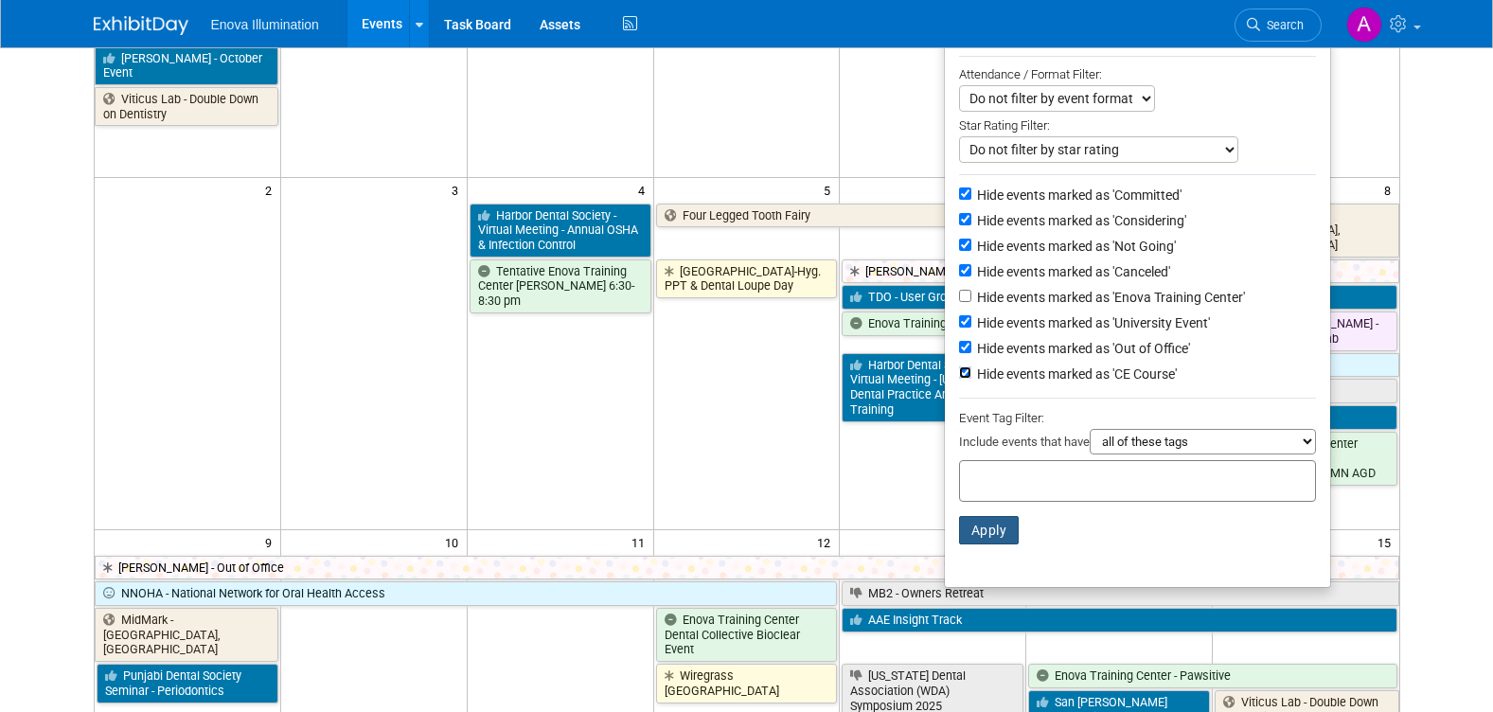 This screenshot has height=712, width=1493. What do you see at coordinates (747, 634) in the screenshot?
I see `a: Enova Training Center Dental Collective Bioclear Event` at bounding box center [747, 634].